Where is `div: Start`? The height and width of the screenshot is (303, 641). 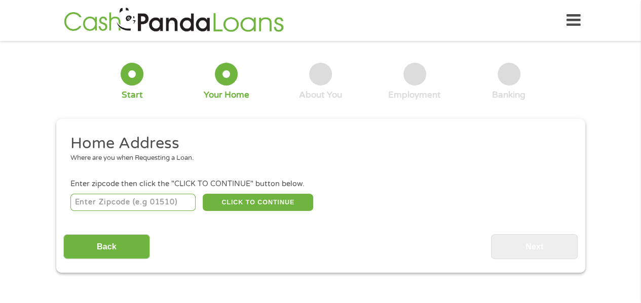 div: Start is located at coordinates (132, 95).